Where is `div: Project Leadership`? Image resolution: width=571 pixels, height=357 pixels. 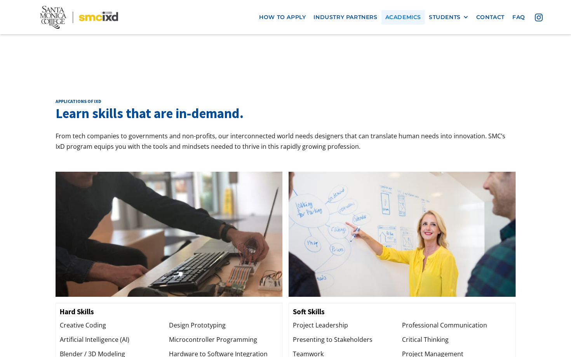
div: Project Leadership is located at coordinates (347, 325).